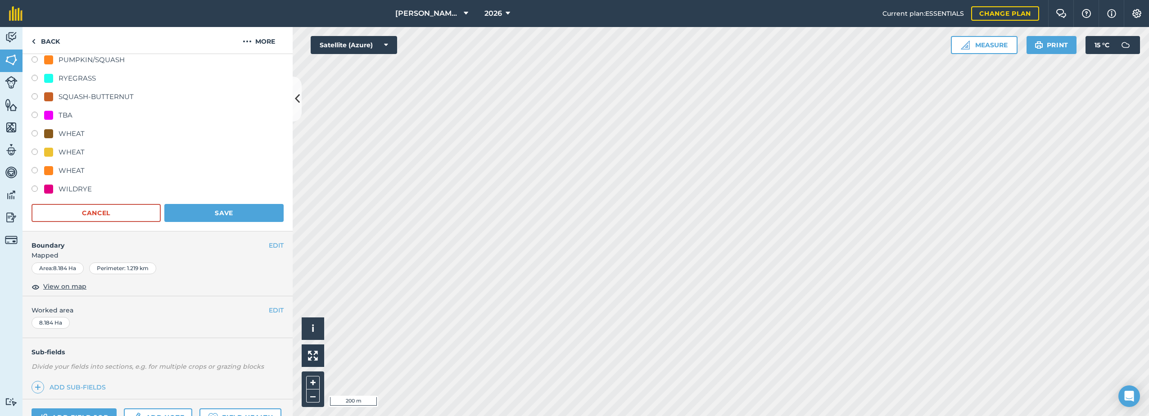 Image resolution: width=1149 pixels, height=416 pixels. I want to click on img: fieldmargin Logo, so click(16, 14).